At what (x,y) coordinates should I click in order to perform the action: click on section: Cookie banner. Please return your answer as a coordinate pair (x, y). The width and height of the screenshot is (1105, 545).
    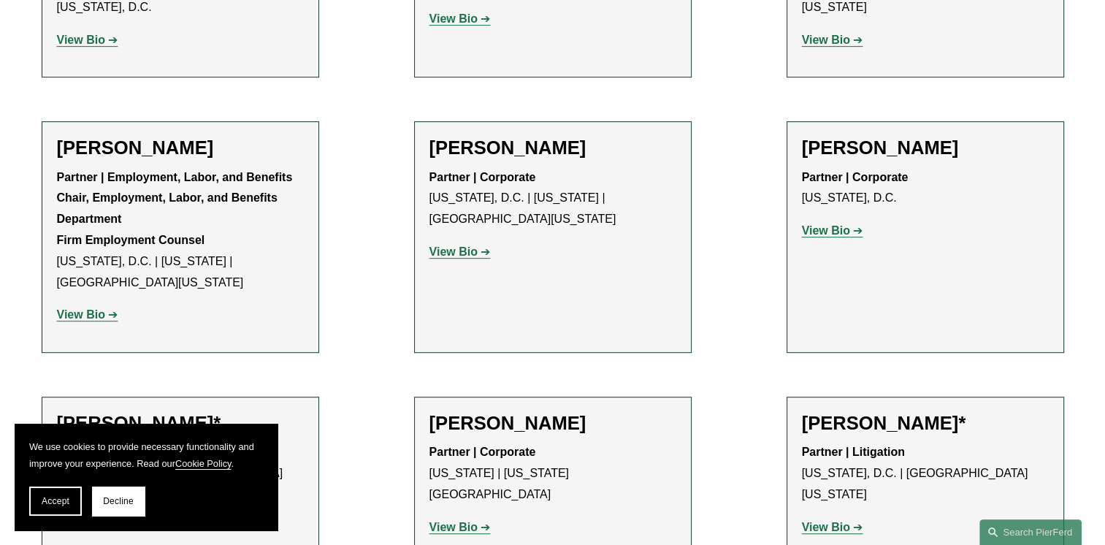
    Looking at the image, I should click on (146, 477).